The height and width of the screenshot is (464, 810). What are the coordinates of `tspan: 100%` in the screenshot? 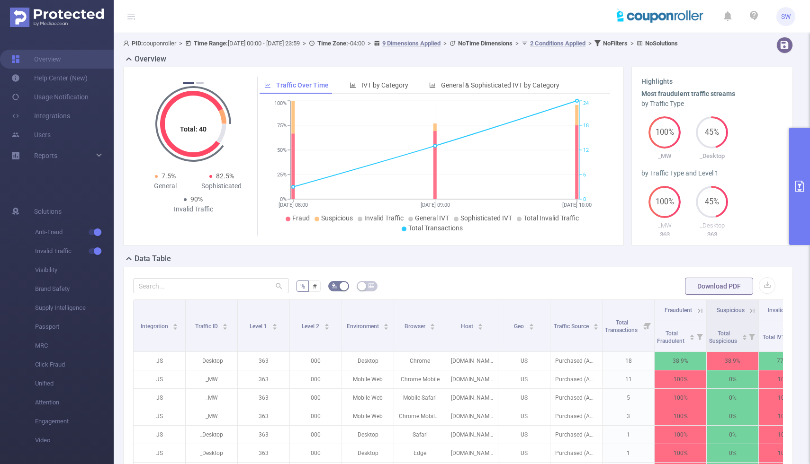 It's located at (280, 104).